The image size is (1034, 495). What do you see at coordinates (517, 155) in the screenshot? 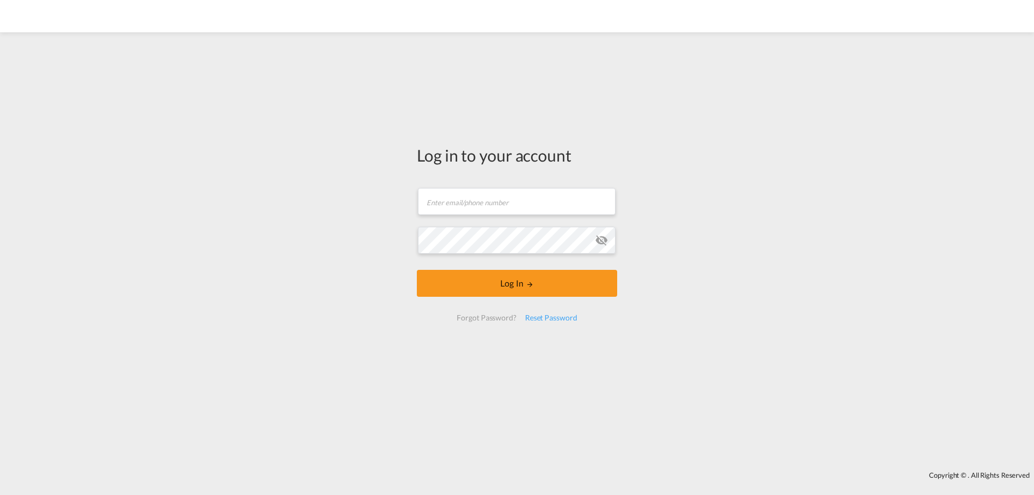
I see `div: Log in to your account` at bounding box center [517, 155].